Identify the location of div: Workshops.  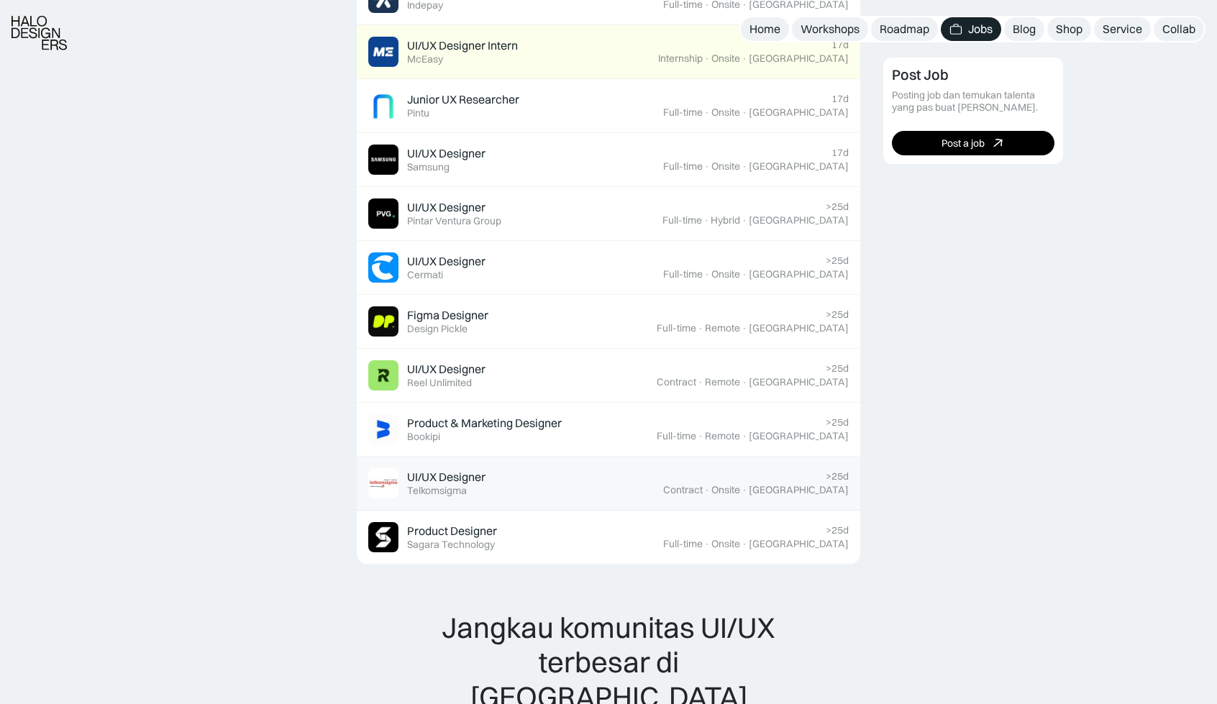
(830, 29).